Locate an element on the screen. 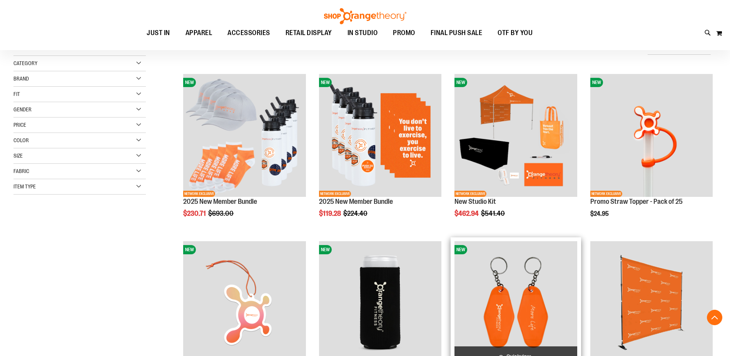  a: JUST IN is located at coordinates (158, 33).